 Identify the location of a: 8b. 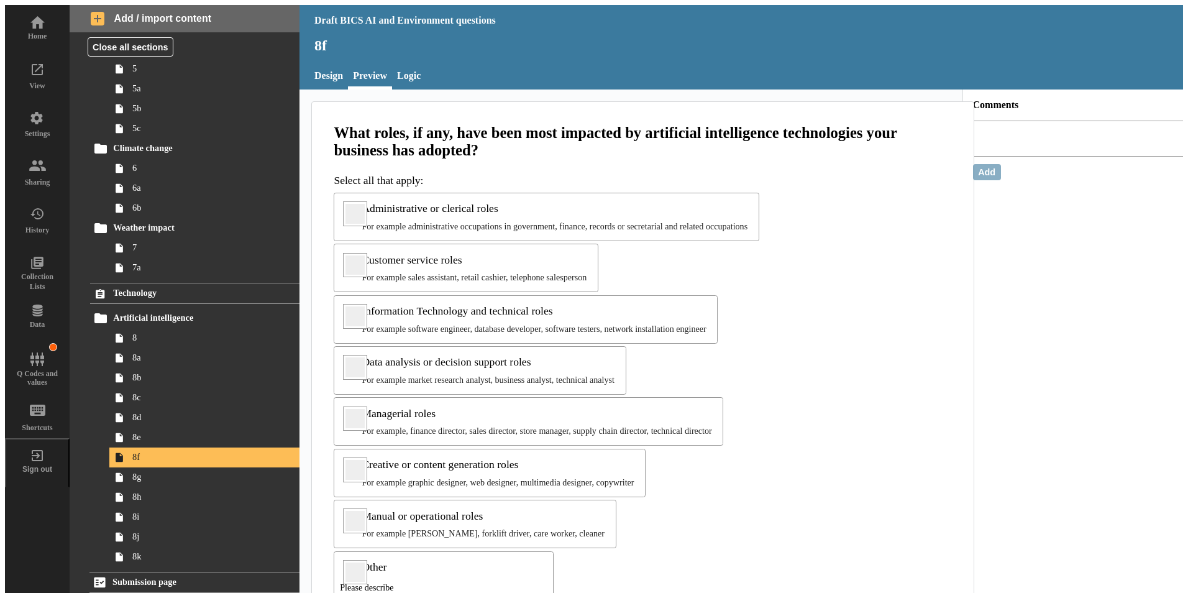
(209, 378).